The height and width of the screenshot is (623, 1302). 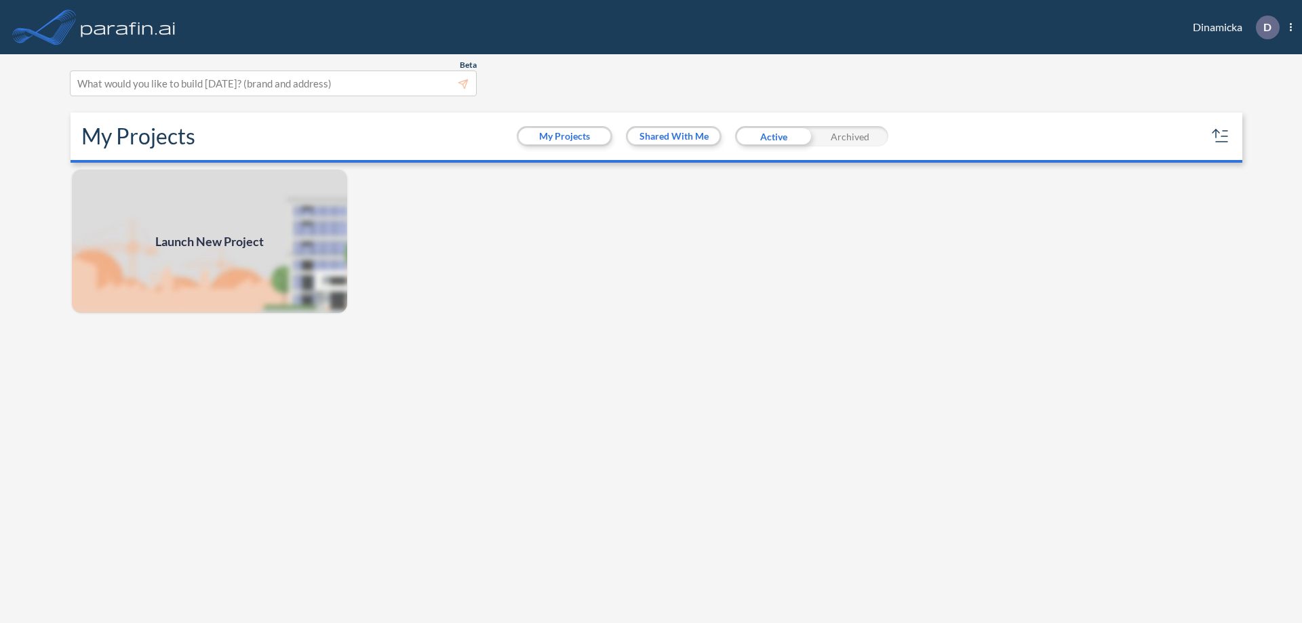 What do you see at coordinates (1268, 27) in the screenshot?
I see `p: D` at bounding box center [1268, 27].